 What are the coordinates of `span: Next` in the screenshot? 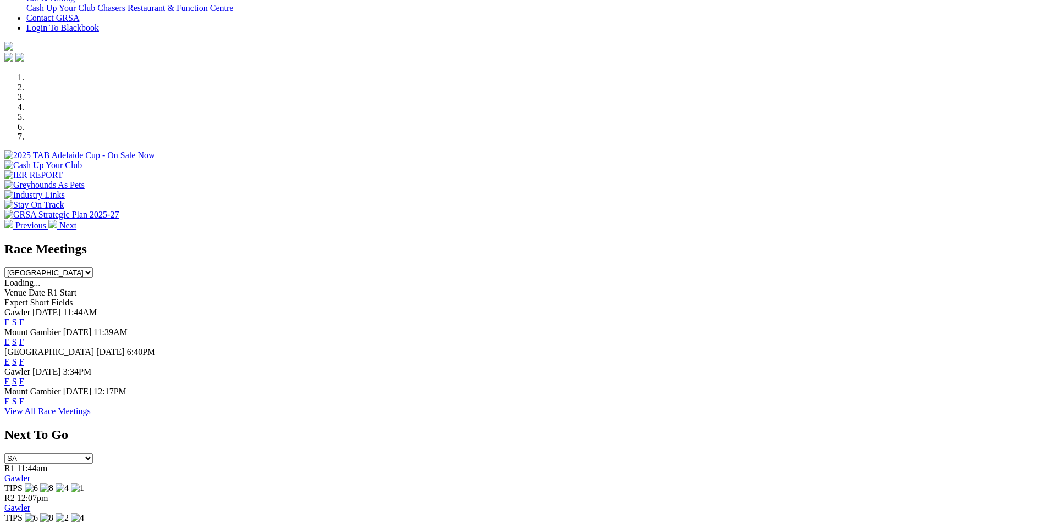 It's located at (68, 225).